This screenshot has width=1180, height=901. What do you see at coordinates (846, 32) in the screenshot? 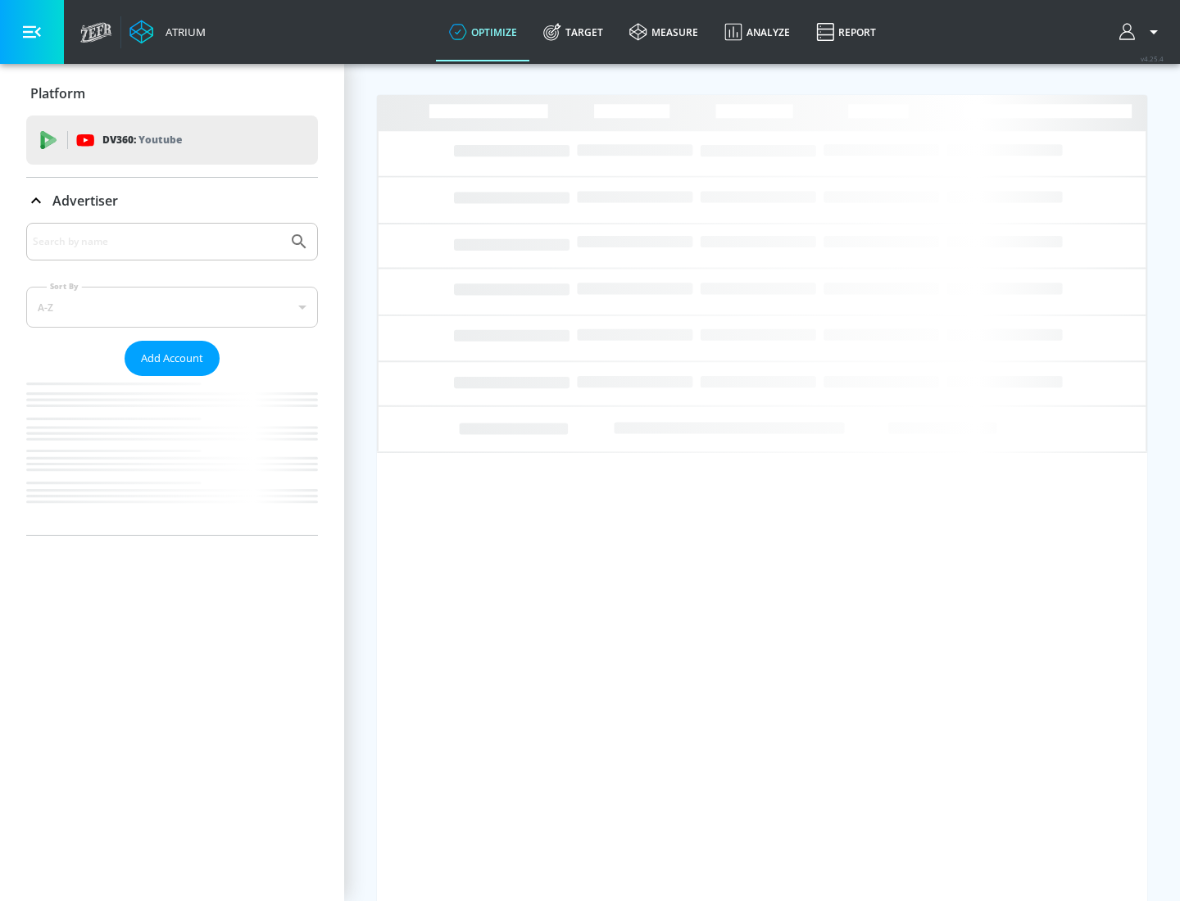
I see `a: Report` at bounding box center [846, 32].